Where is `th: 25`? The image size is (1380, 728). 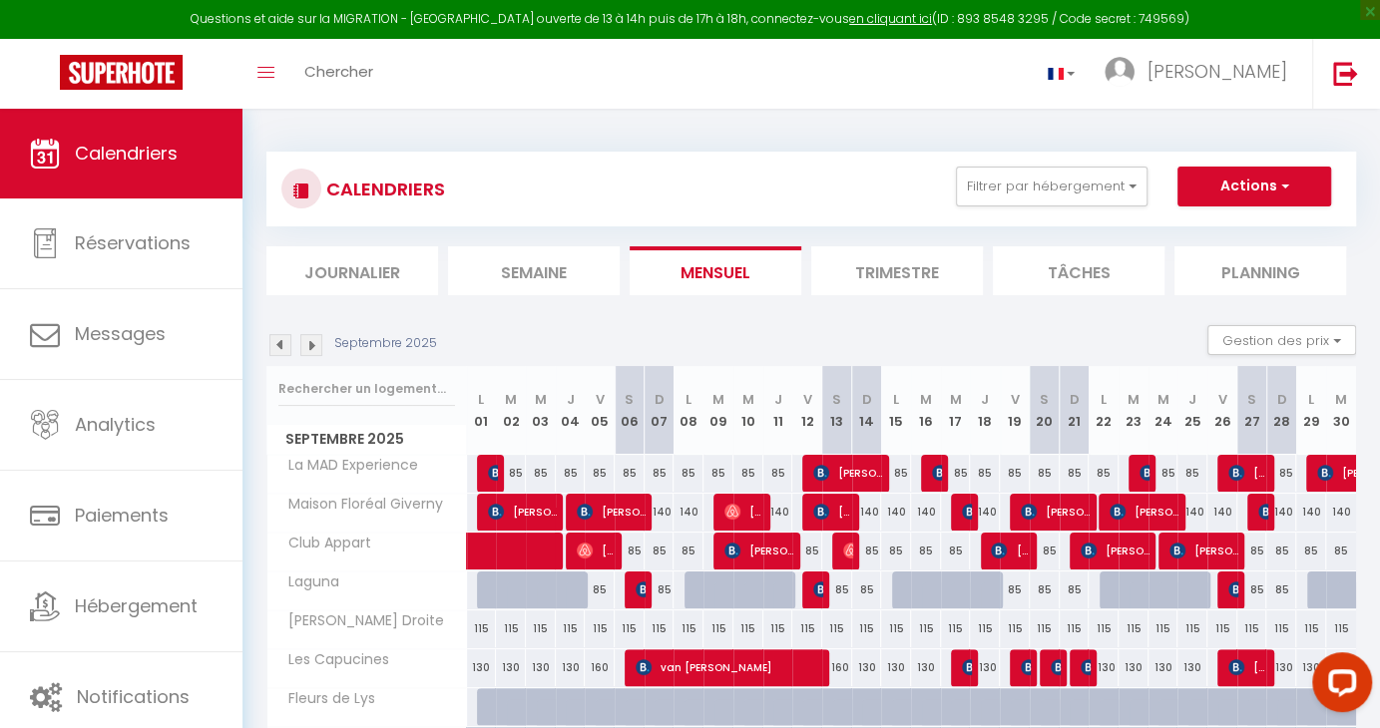
th: 25 is located at coordinates (1192, 410).